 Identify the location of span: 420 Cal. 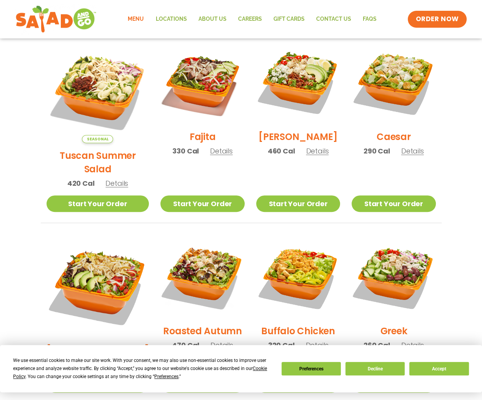
(81, 183).